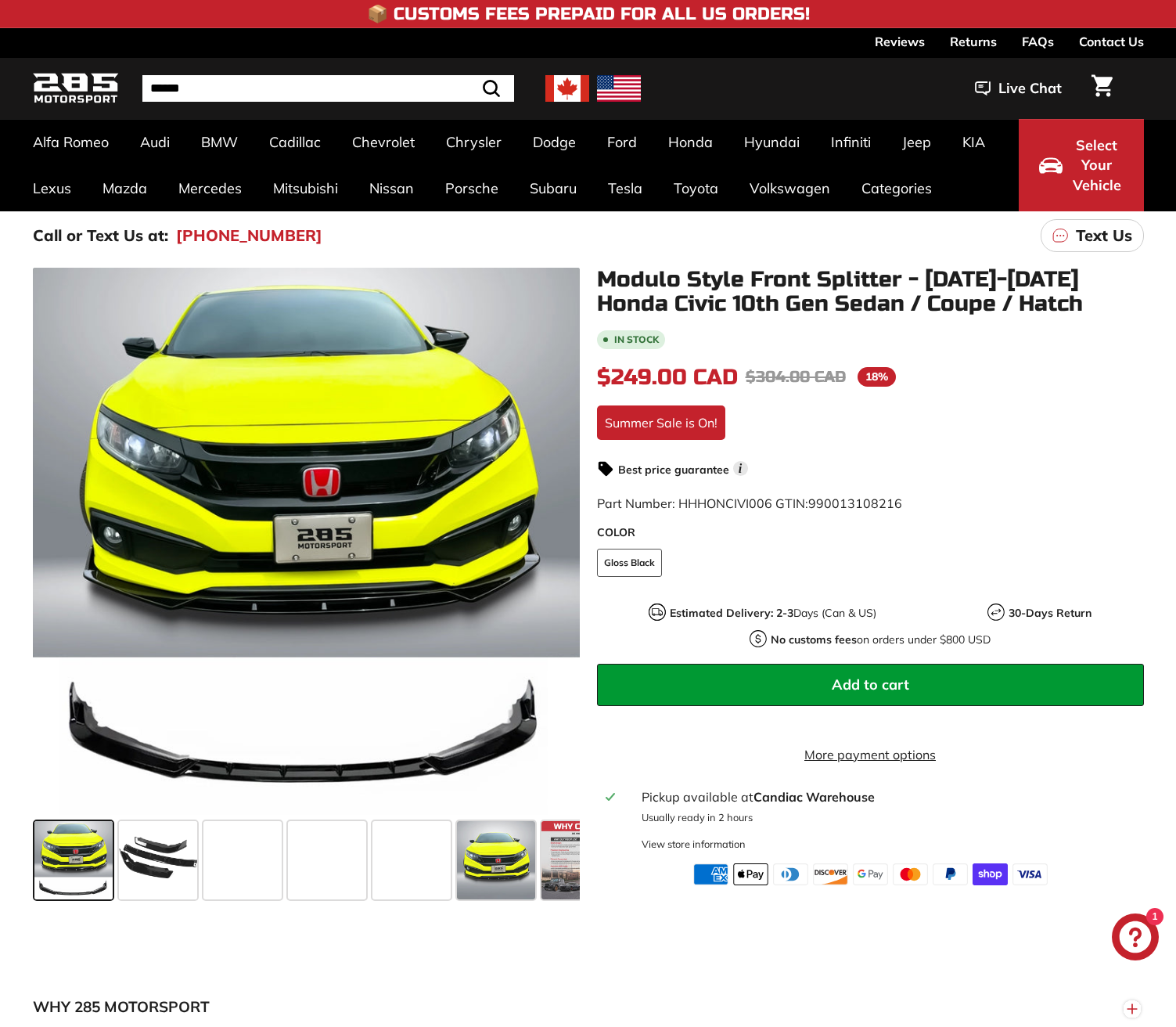 The image size is (1176, 1027). I want to click on a: Chevrolet, so click(384, 142).